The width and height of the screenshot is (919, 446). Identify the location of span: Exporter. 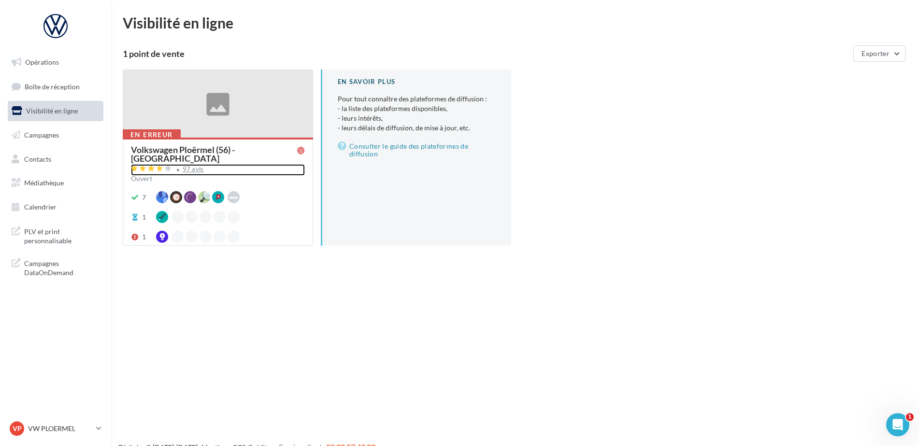
(876, 53).